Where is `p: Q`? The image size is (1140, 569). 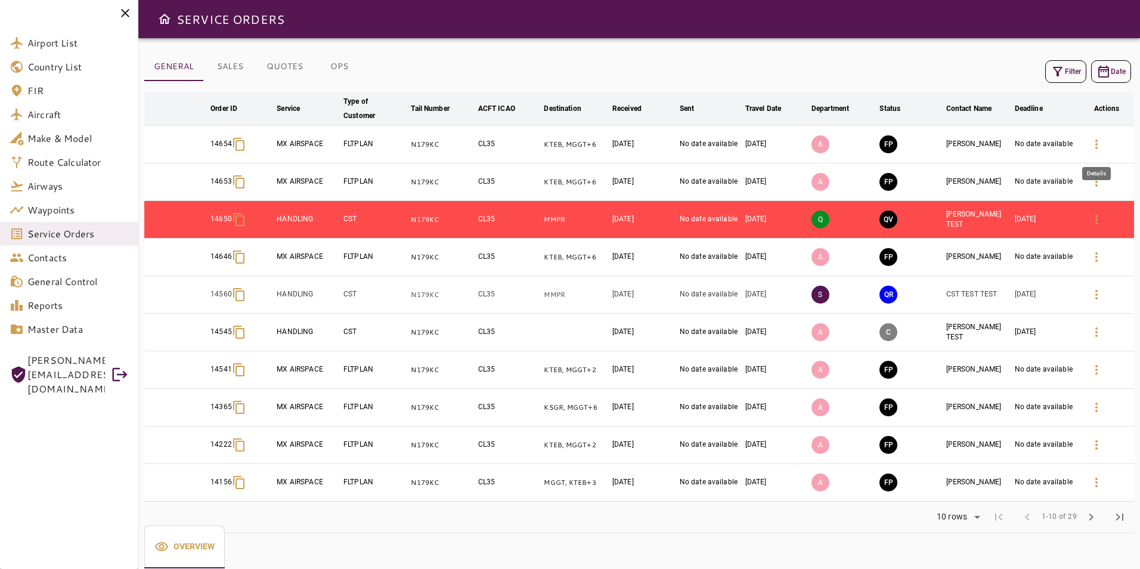
p: Q is located at coordinates (820, 219).